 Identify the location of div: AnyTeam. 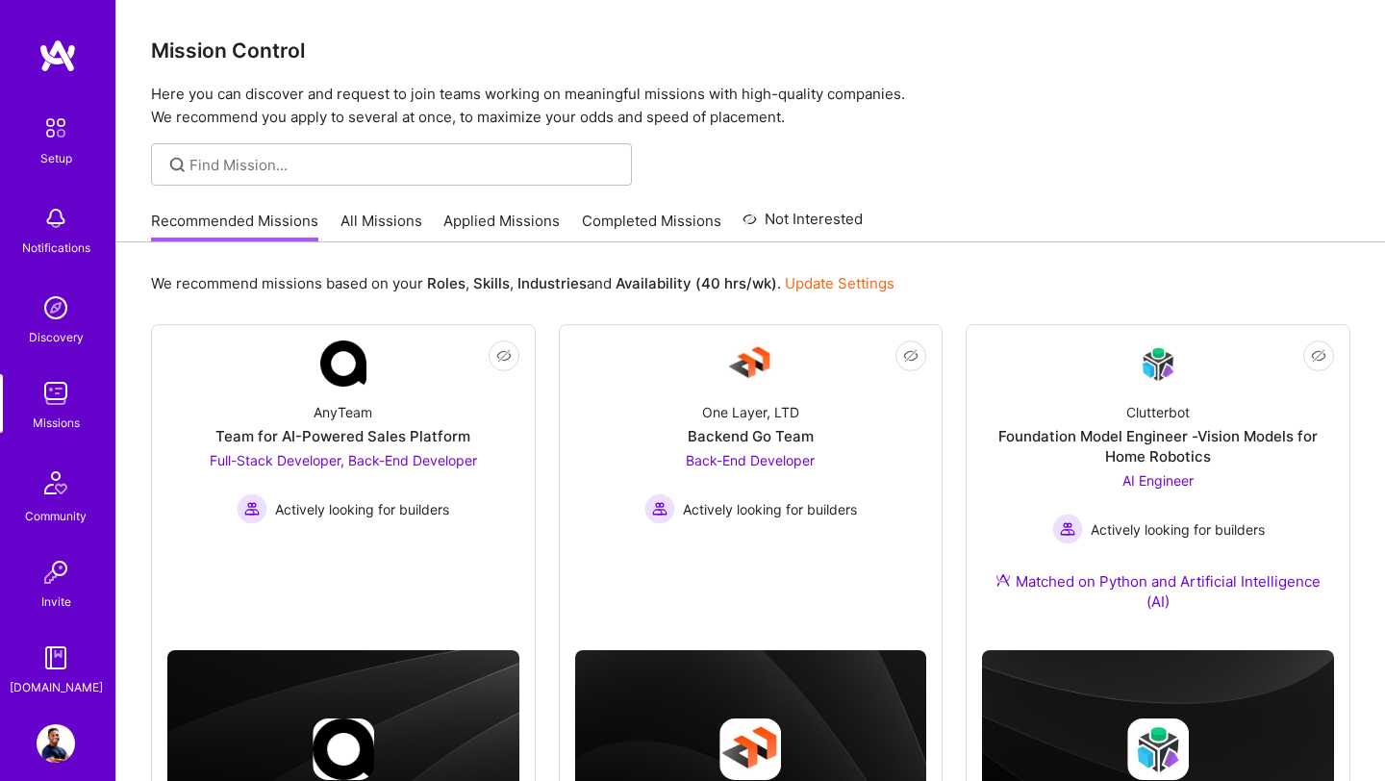
(342, 412).